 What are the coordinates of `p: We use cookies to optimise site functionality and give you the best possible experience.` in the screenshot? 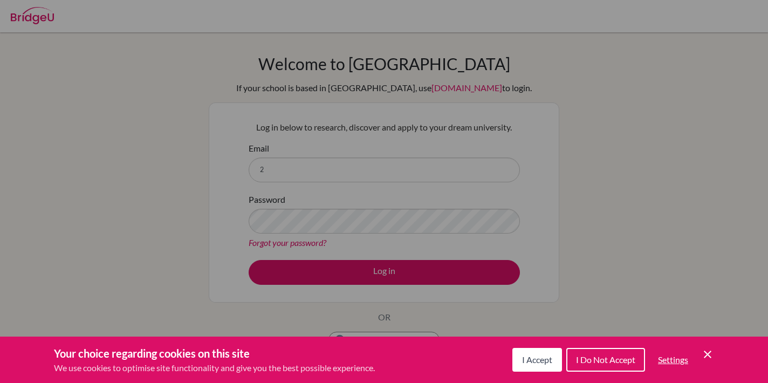 It's located at (214, 368).